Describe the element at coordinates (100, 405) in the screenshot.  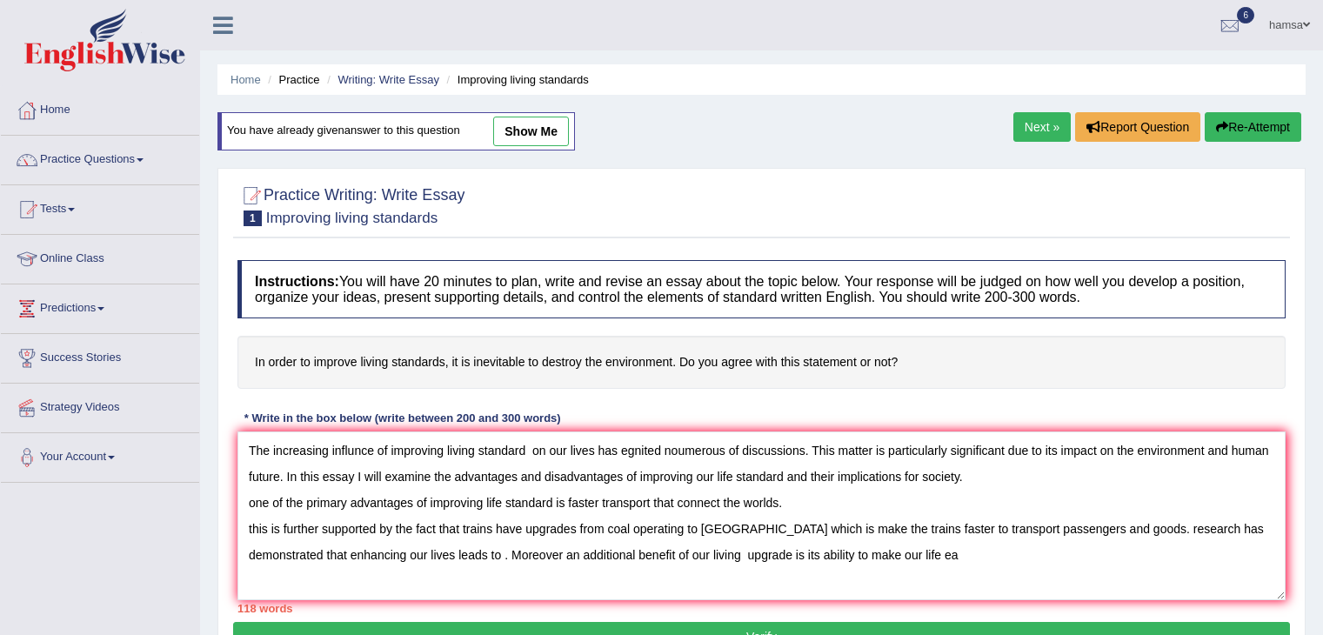
I see `a: Strategy Videos` at that location.